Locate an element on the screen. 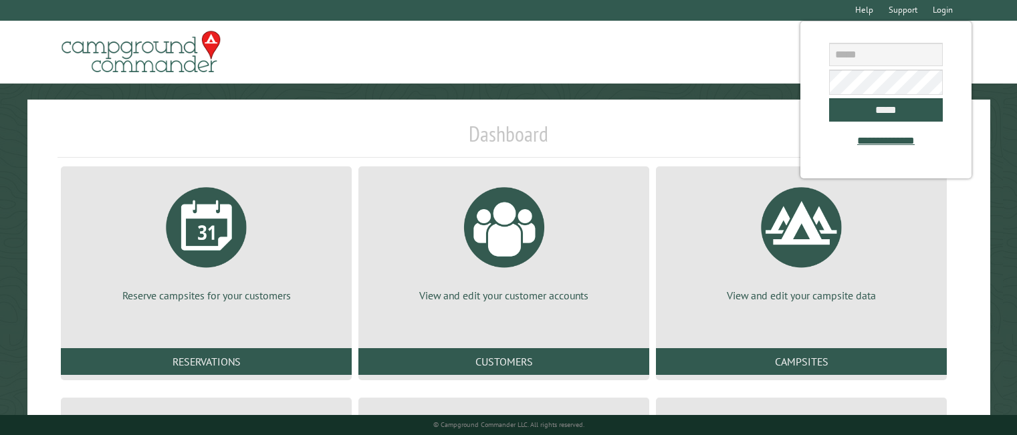 This screenshot has width=1017, height=435. a: View and edit your customer accounts is located at coordinates (504, 240).